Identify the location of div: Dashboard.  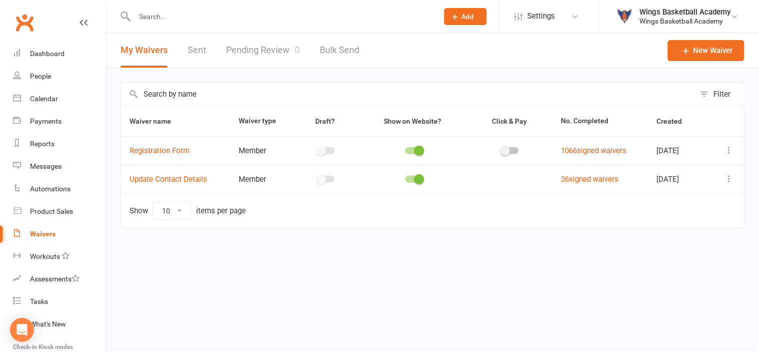
(47, 54).